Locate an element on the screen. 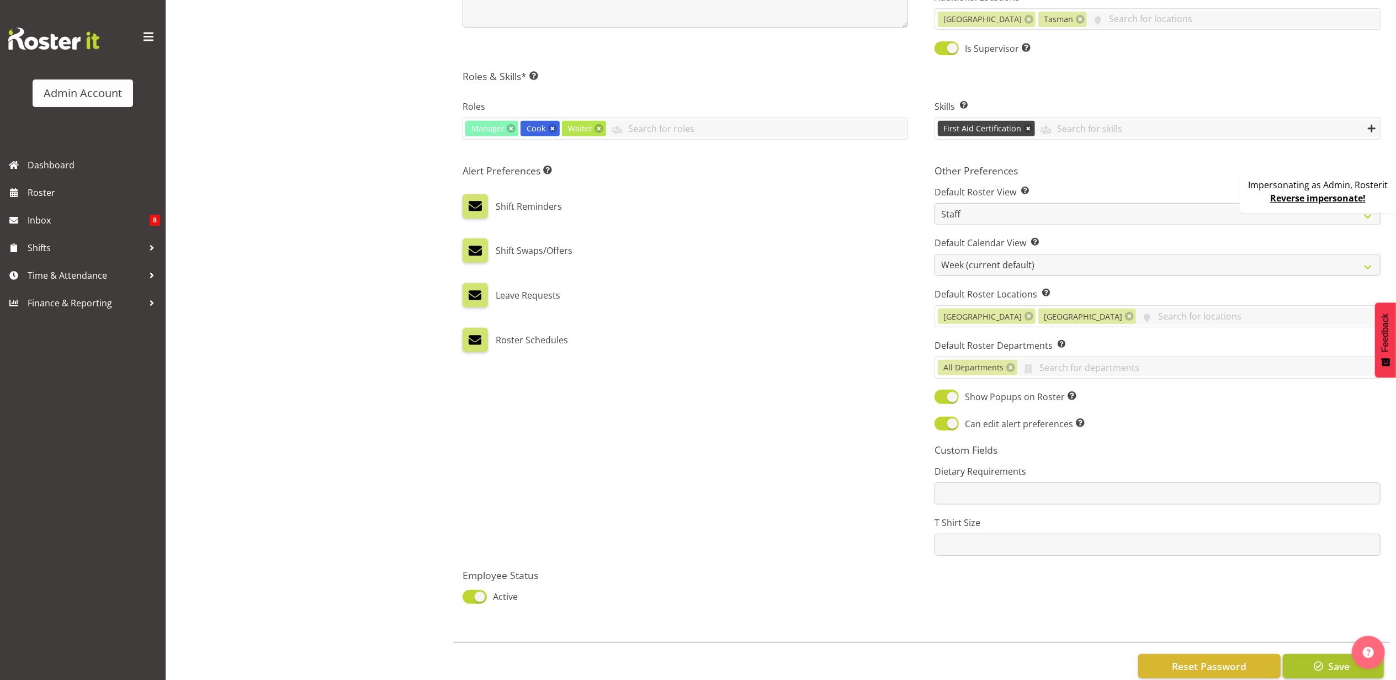  label: Dietary Requirements is located at coordinates (1157, 471).